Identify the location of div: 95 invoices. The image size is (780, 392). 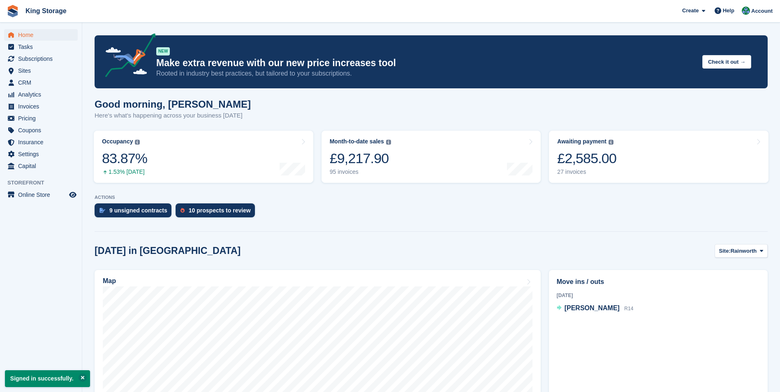
(360, 172).